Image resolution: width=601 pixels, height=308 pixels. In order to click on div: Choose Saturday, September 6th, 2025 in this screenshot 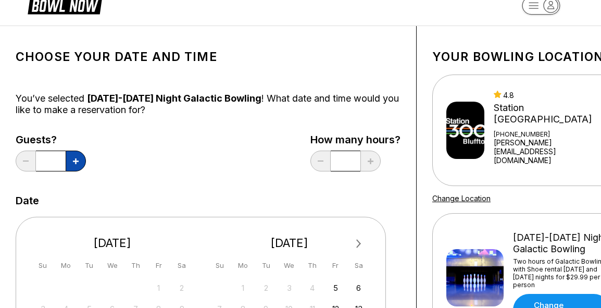, I will do `click(358, 287)`.